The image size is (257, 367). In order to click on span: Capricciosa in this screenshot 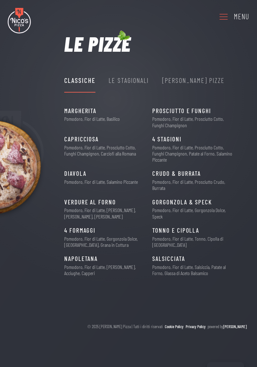, I will do `click(81, 139)`.